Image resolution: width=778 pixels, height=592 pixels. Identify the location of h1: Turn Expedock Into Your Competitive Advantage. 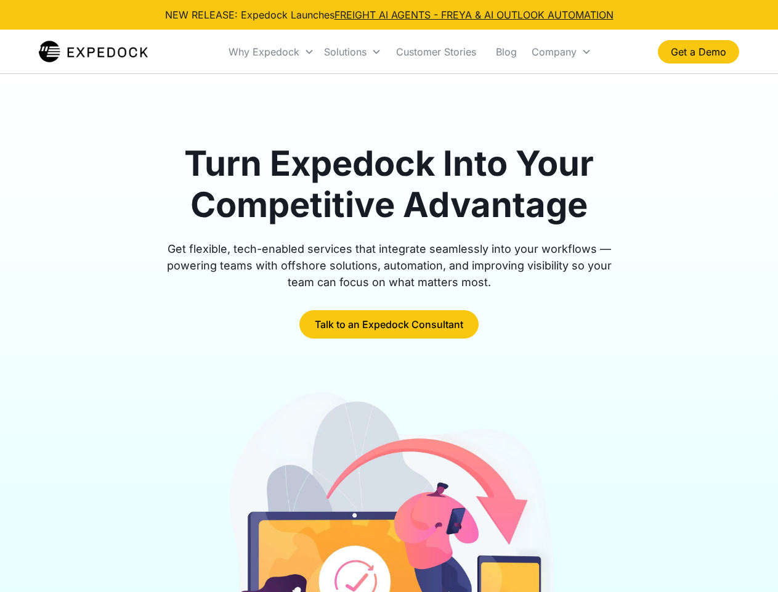
(389, 184).